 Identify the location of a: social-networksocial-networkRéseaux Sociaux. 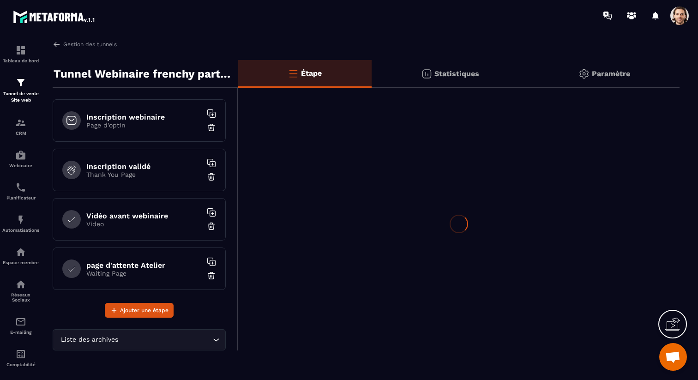
(21, 290).